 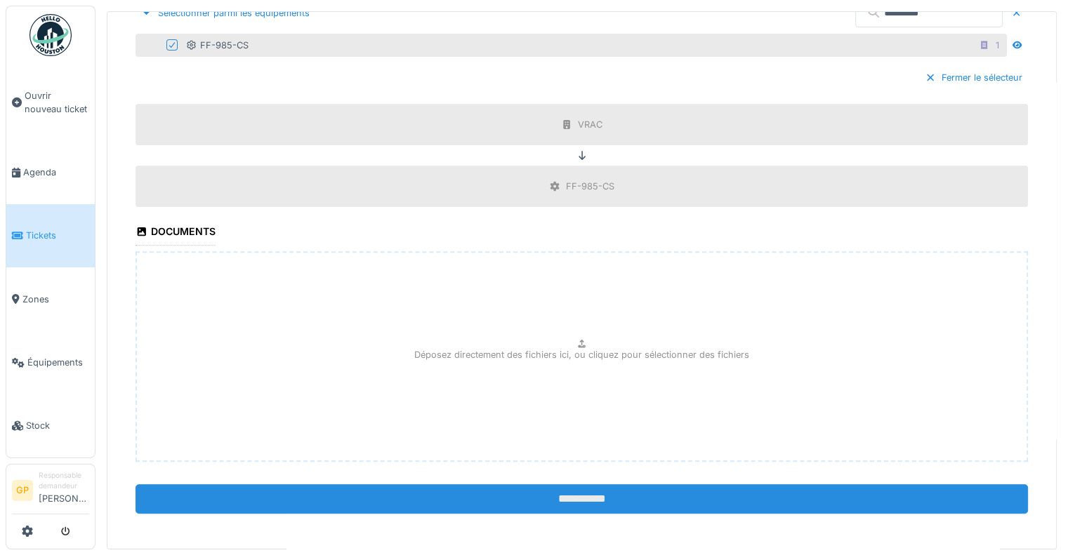 I want to click on a: Agenda, so click(x=51, y=172).